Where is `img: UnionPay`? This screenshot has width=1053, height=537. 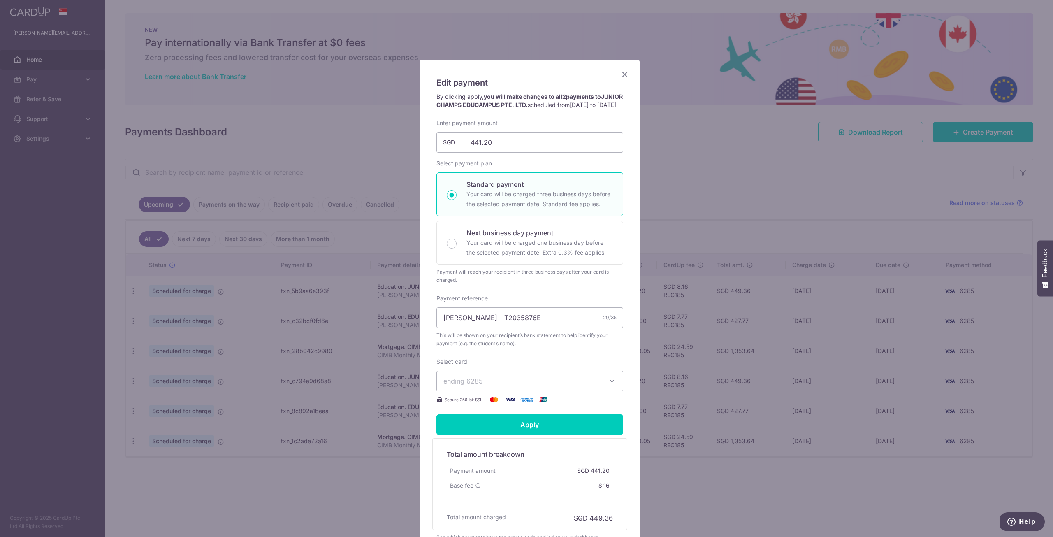 img: UnionPay is located at coordinates (543, 399).